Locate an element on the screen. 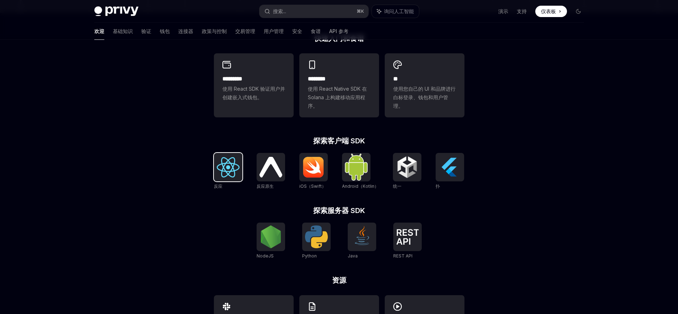 The height and width of the screenshot is (314, 678). a: **使用您自己的 UI 和品牌进行白标登录、钱包和用户管理。 is located at coordinates (425, 85).